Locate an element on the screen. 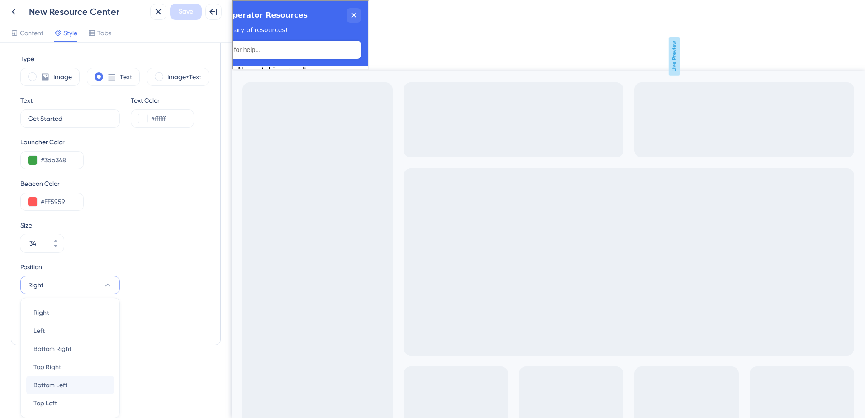 The image size is (865, 418). label: Text is located at coordinates (126, 77).